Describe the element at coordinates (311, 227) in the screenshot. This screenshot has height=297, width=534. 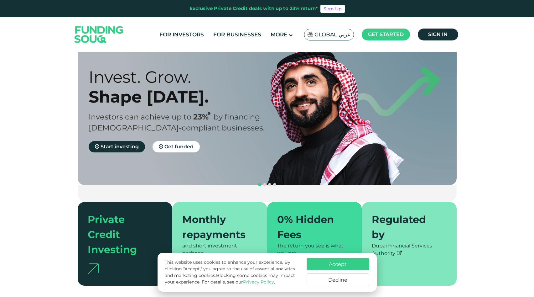
I see `div: 0% Hidden Fees` at that location.